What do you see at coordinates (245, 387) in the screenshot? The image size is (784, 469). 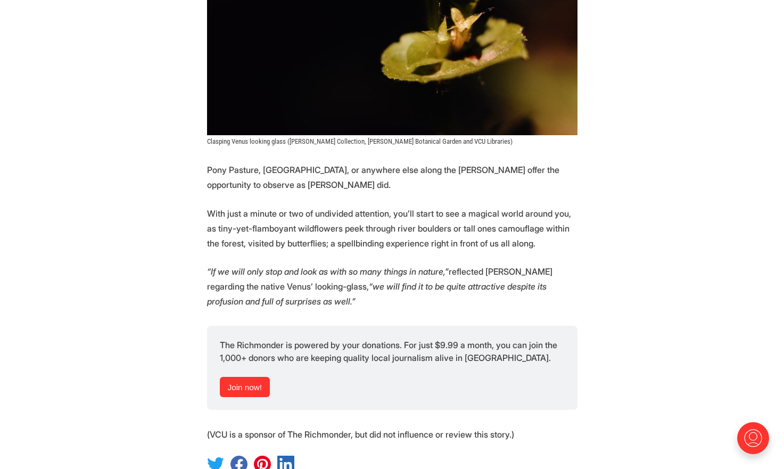 I see `a: Join now!` at bounding box center [245, 387].